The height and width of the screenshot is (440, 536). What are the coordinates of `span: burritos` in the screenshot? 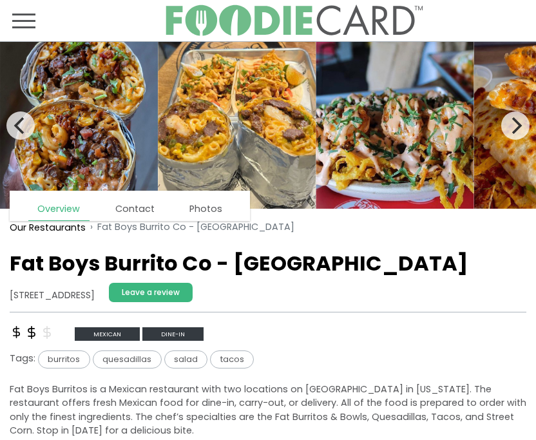 It's located at (64, 360).